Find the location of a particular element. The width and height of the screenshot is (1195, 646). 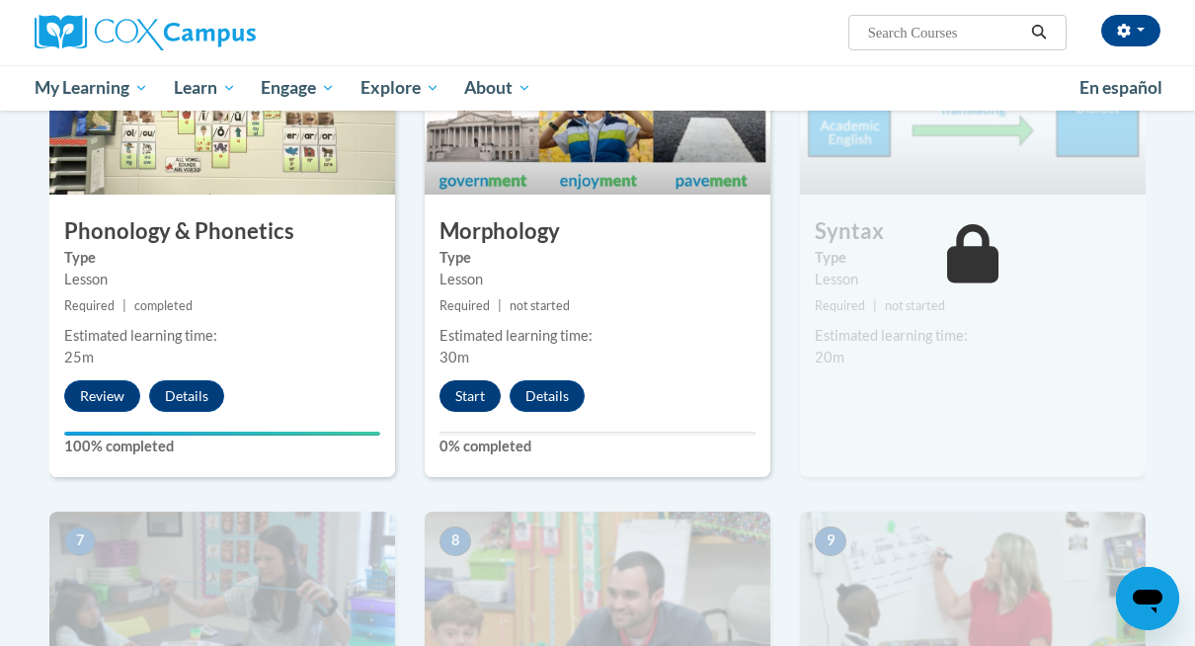

span: 9 is located at coordinates (830, 541).